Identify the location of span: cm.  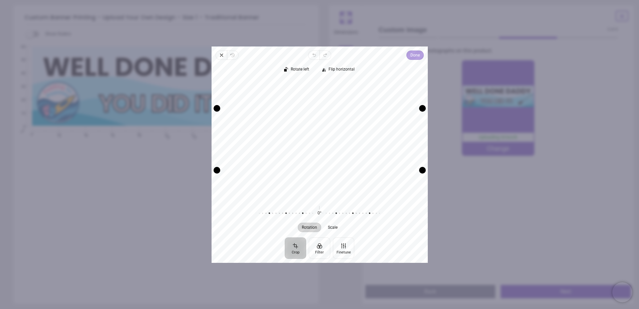
(22, 131).